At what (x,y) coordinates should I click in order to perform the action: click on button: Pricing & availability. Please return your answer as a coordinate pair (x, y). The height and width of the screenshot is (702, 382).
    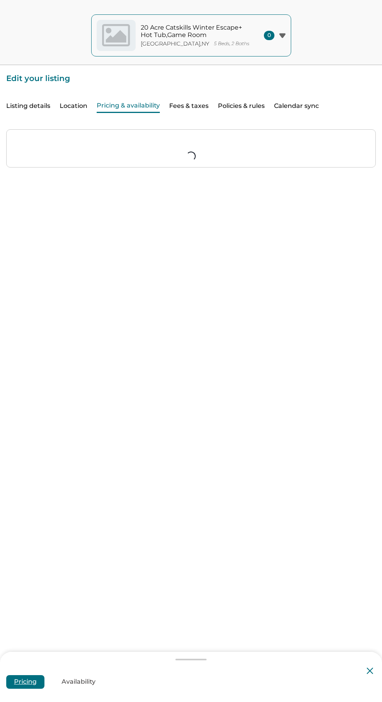
    Looking at the image, I should click on (128, 106).